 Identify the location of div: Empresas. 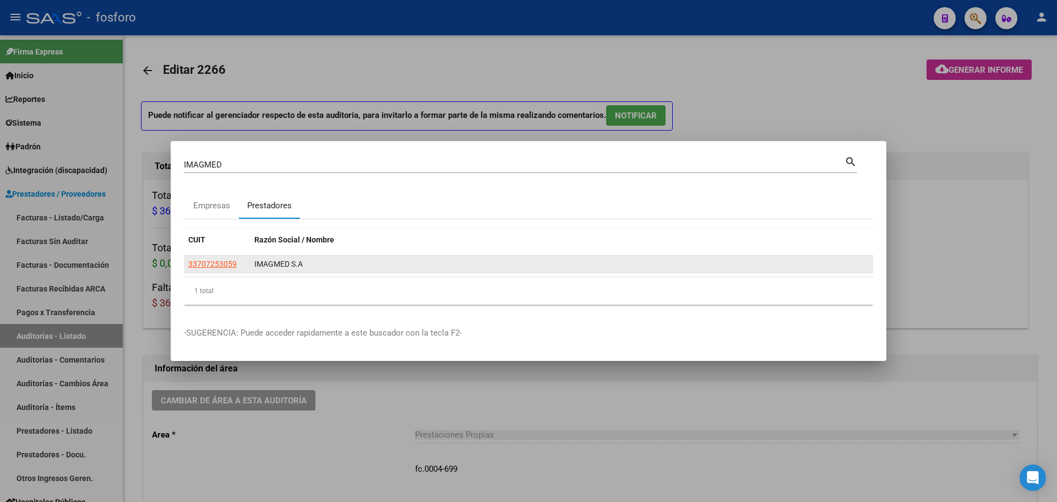
(211, 205).